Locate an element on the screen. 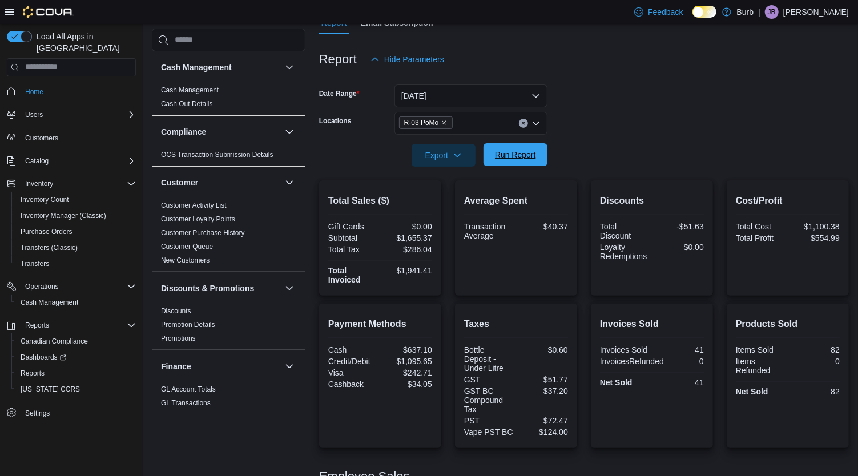 The width and height of the screenshot is (858, 476). span: New Customers is located at coordinates (185, 260).